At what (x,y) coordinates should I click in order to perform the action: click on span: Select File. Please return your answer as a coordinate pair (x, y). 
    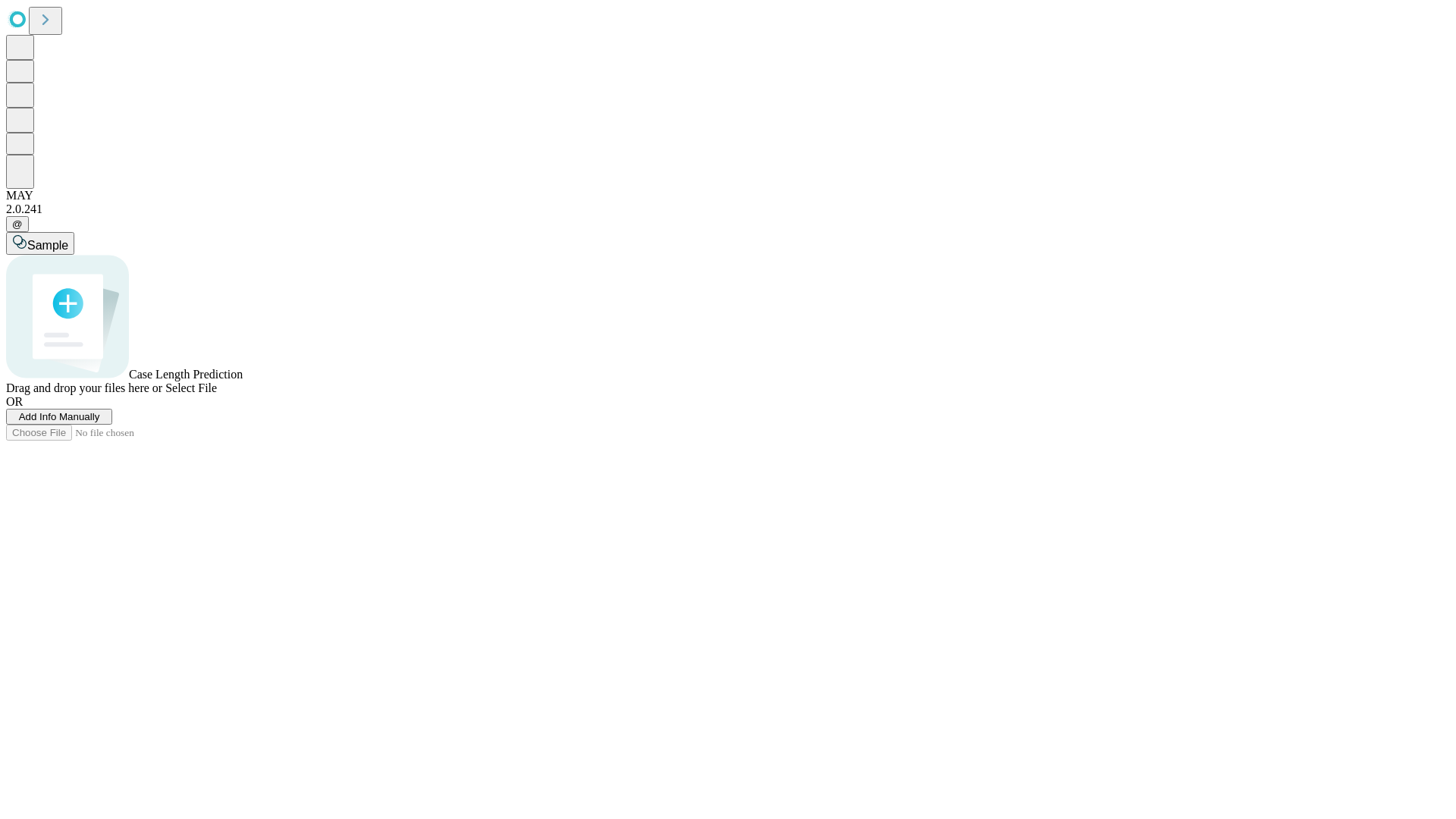
    Looking at the image, I should click on (191, 388).